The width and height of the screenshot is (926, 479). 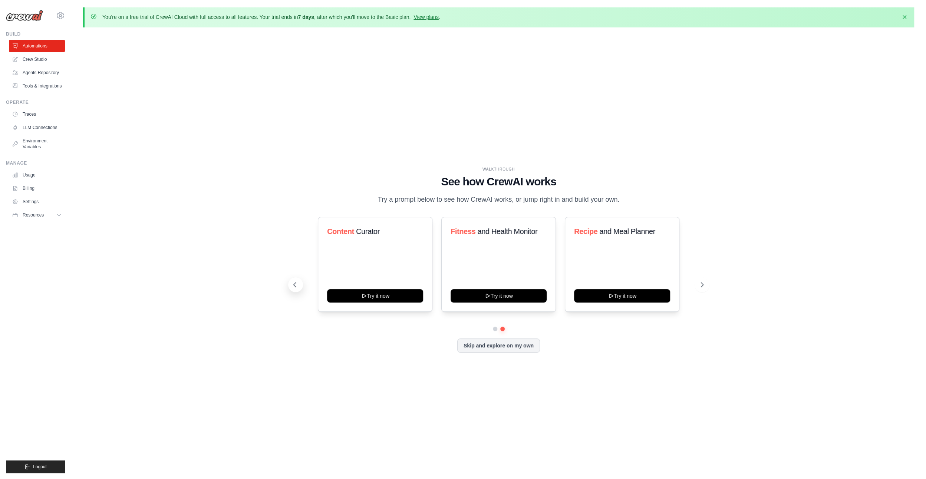 What do you see at coordinates (35, 102) in the screenshot?
I see `div: Operate` at bounding box center [35, 102].